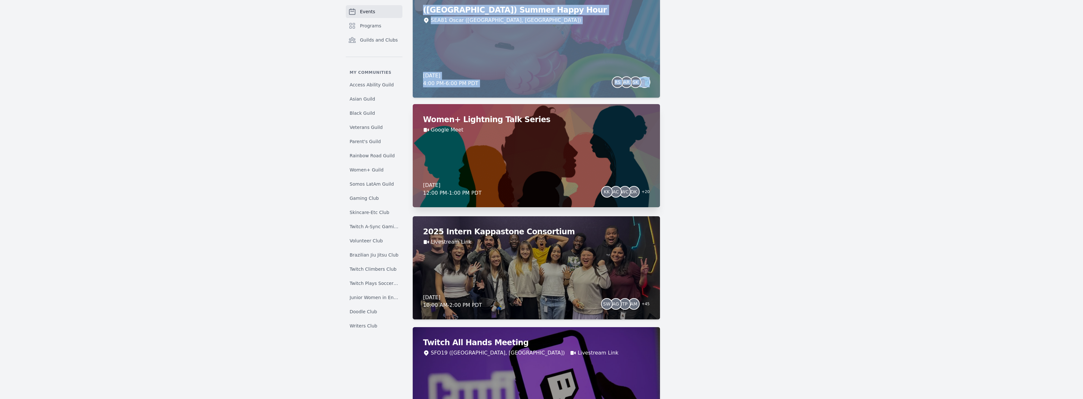 This screenshot has height=399, width=1083. What do you see at coordinates (374, 297) in the screenshot?
I see `a: Junior Women in Engineering Club` at bounding box center [374, 297].